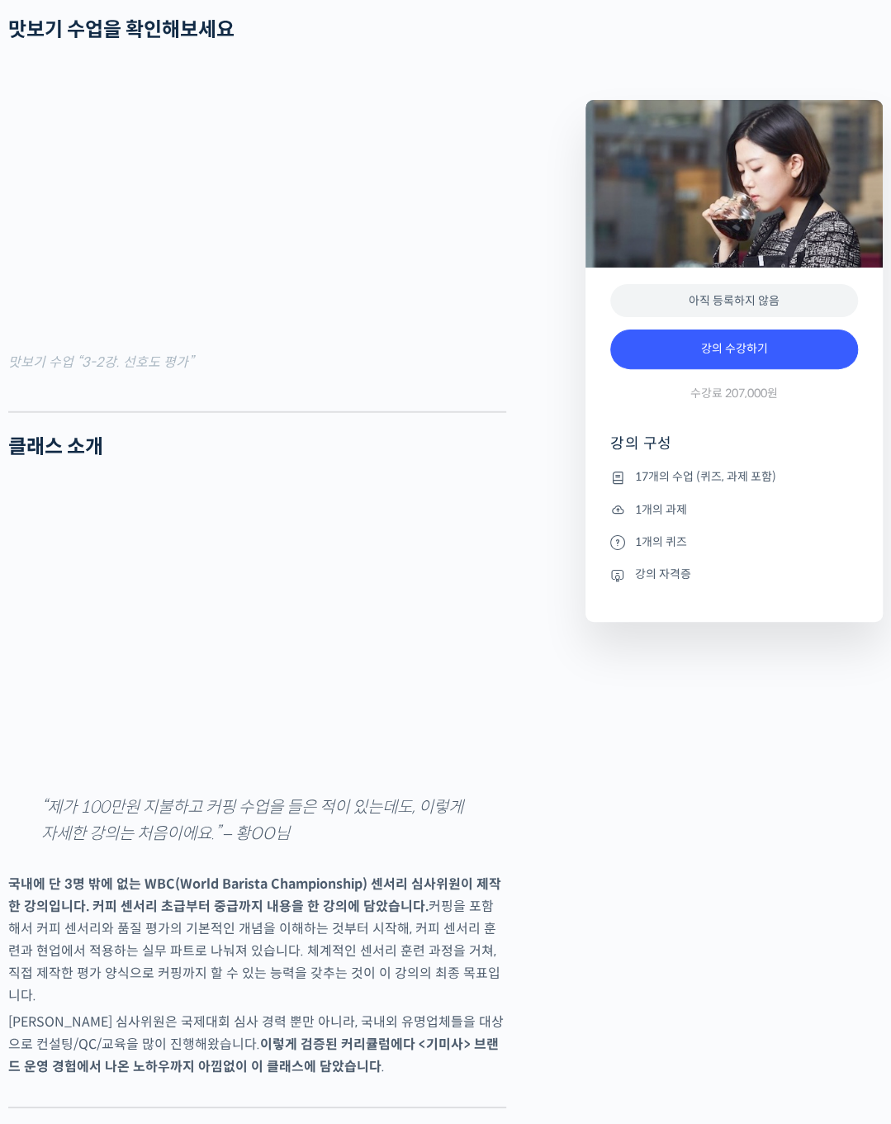  What do you see at coordinates (265, 544) in the screenshot?
I see `a: 설정` at bounding box center [265, 544].